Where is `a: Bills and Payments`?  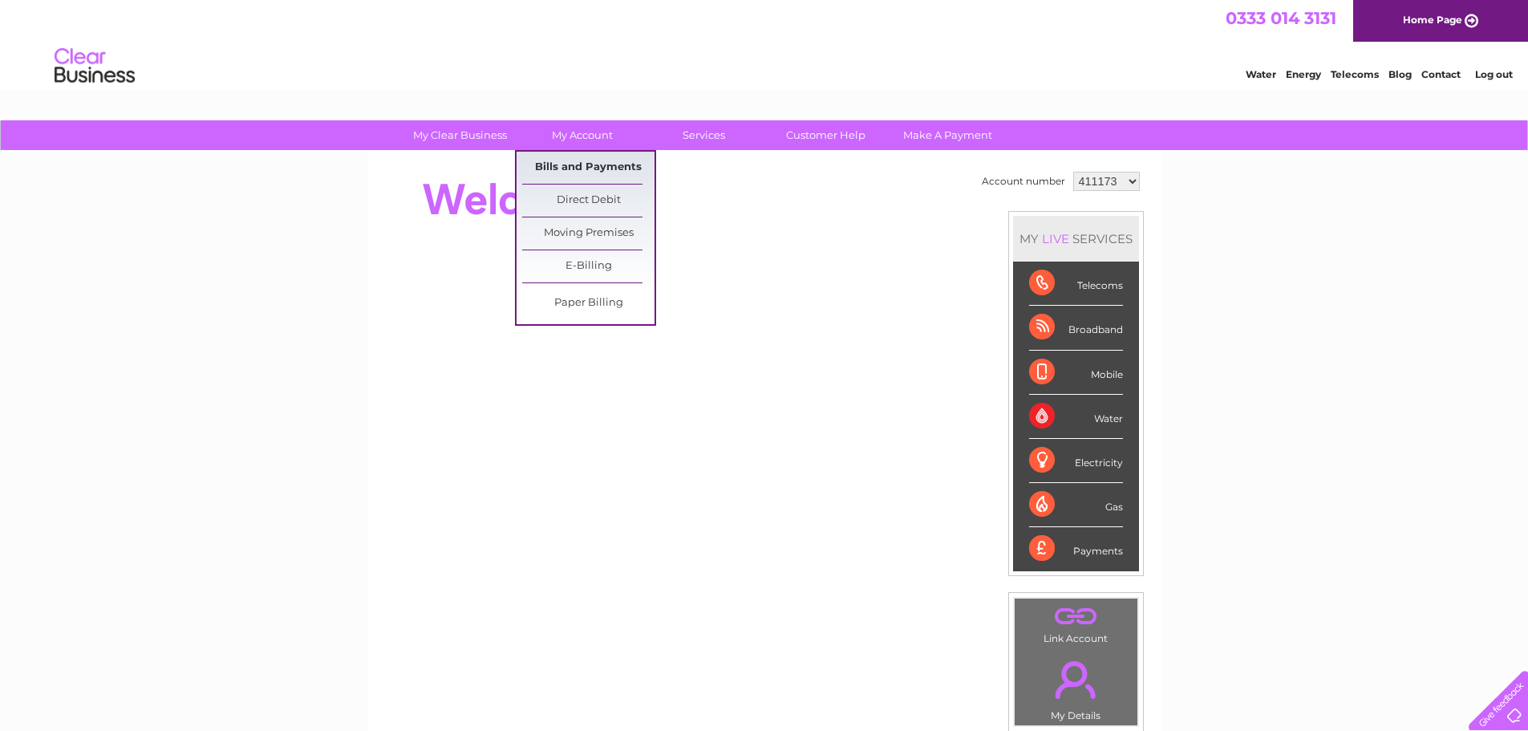 a: Bills and Payments is located at coordinates (588, 168).